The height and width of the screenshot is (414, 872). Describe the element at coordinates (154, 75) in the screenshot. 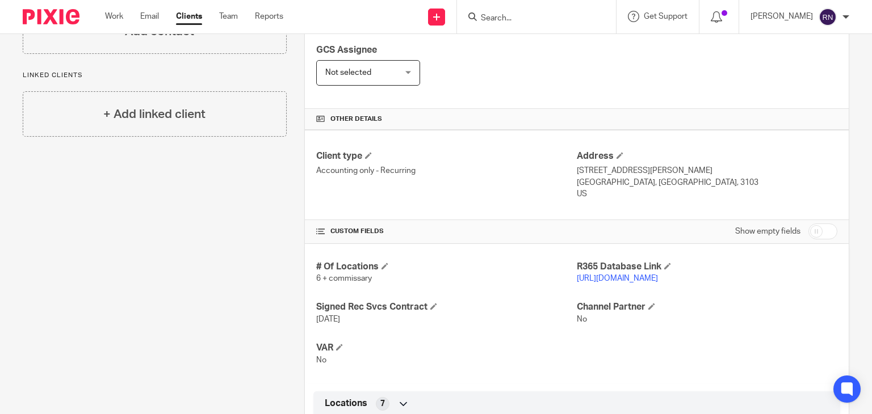

I see `p: Linked clients` at that location.